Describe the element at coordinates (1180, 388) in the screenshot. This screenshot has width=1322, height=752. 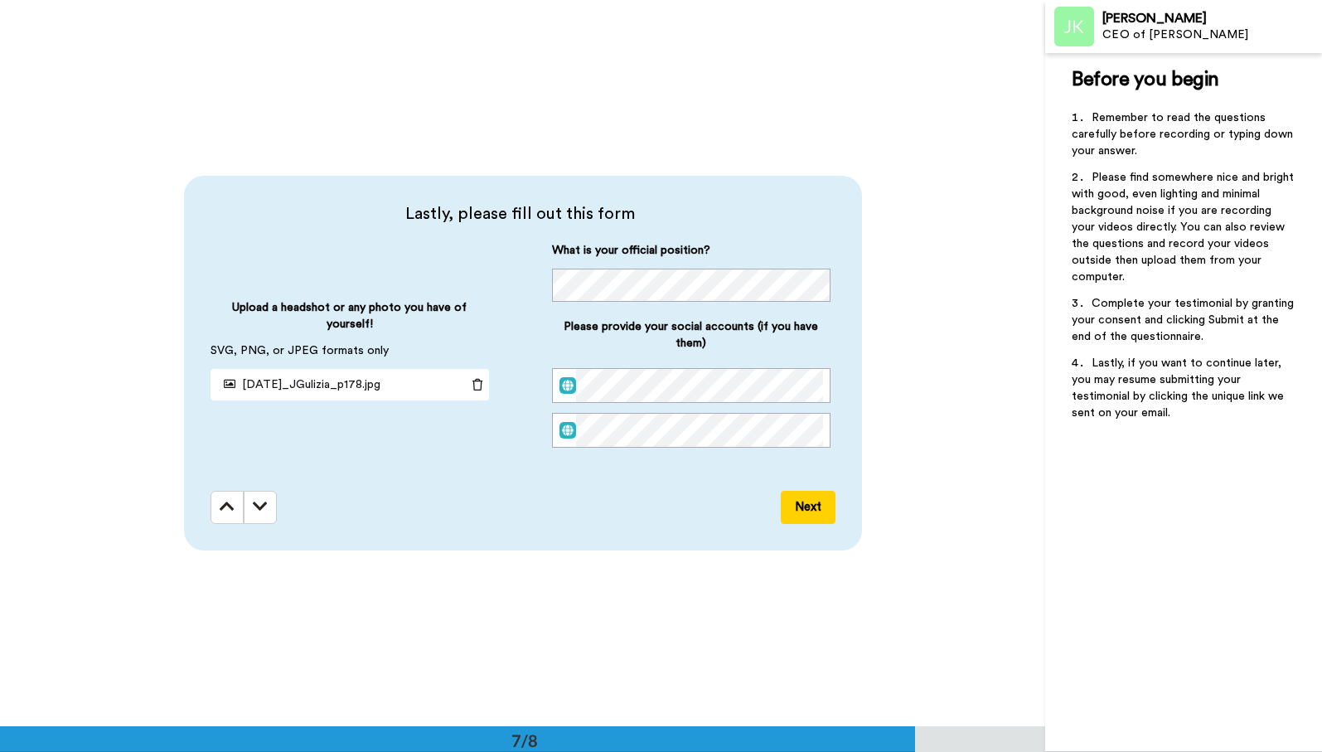
I see `span: Lastly, if you want to continue later, you may resume submitting your testimonial by clicking the...` at that location.